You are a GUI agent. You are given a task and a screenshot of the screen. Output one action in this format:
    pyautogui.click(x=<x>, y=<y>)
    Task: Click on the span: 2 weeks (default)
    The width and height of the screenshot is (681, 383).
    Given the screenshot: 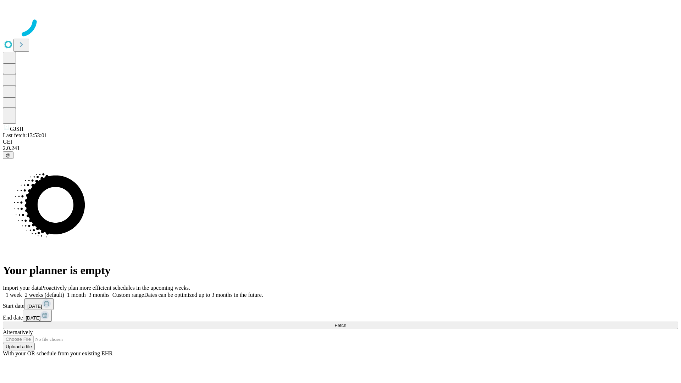 What is the action you would take?
    pyautogui.click(x=44, y=295)
    